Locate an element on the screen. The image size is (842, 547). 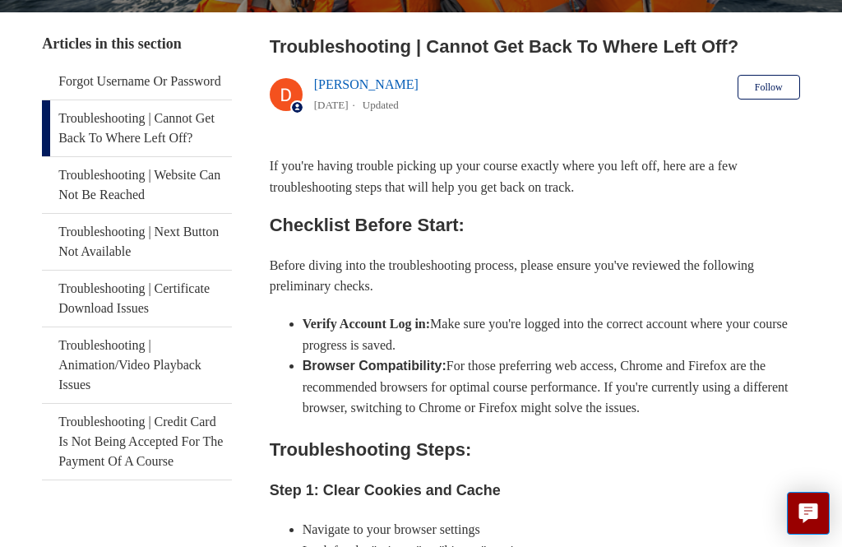
li: Updated is located at coordinates (381, 104).